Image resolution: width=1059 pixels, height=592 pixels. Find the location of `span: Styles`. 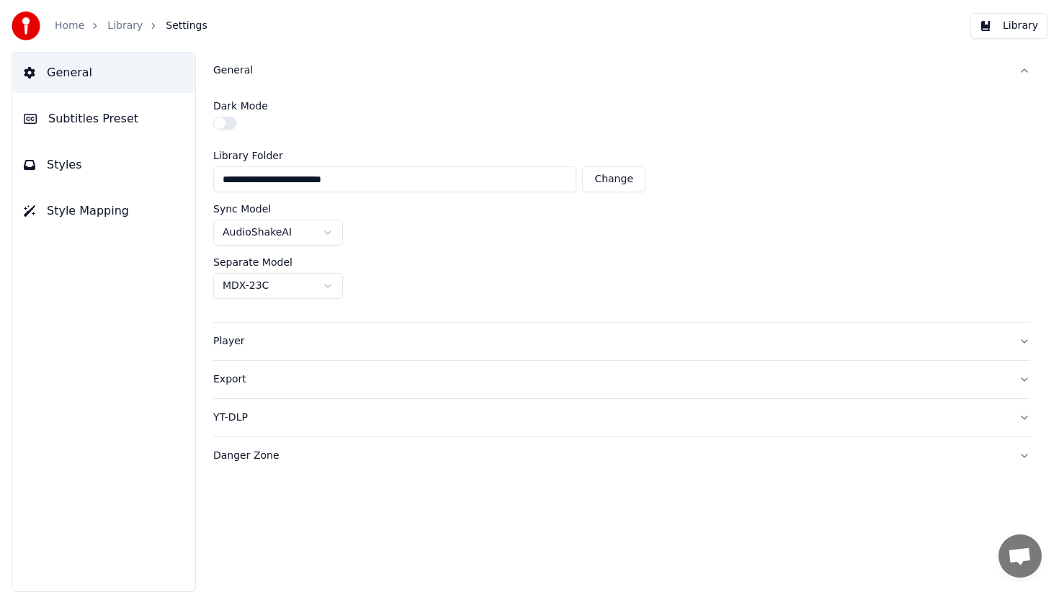

span: Styles is located at coordinates (64, 165).